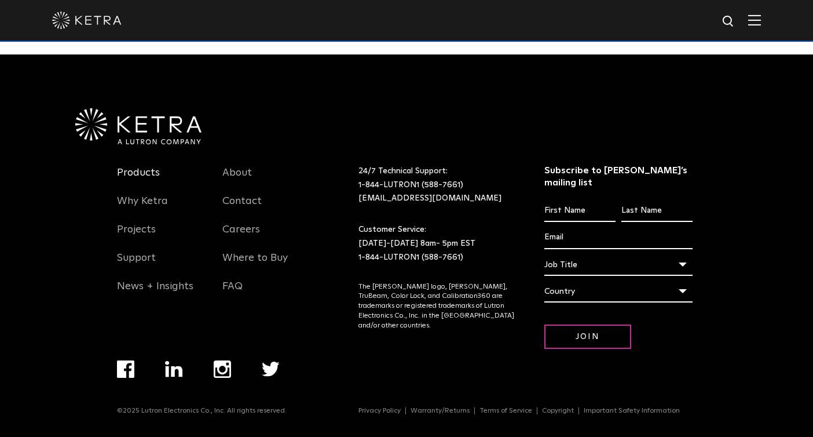  Describe the element at coordinates (126, 369) in the screenshot. I see `img: facebook` at that location.